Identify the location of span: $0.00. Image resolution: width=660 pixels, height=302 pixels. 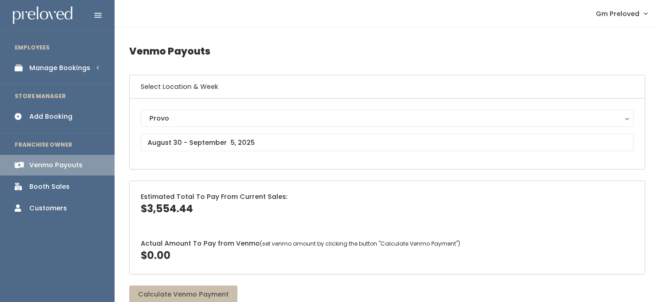
(155, 255).